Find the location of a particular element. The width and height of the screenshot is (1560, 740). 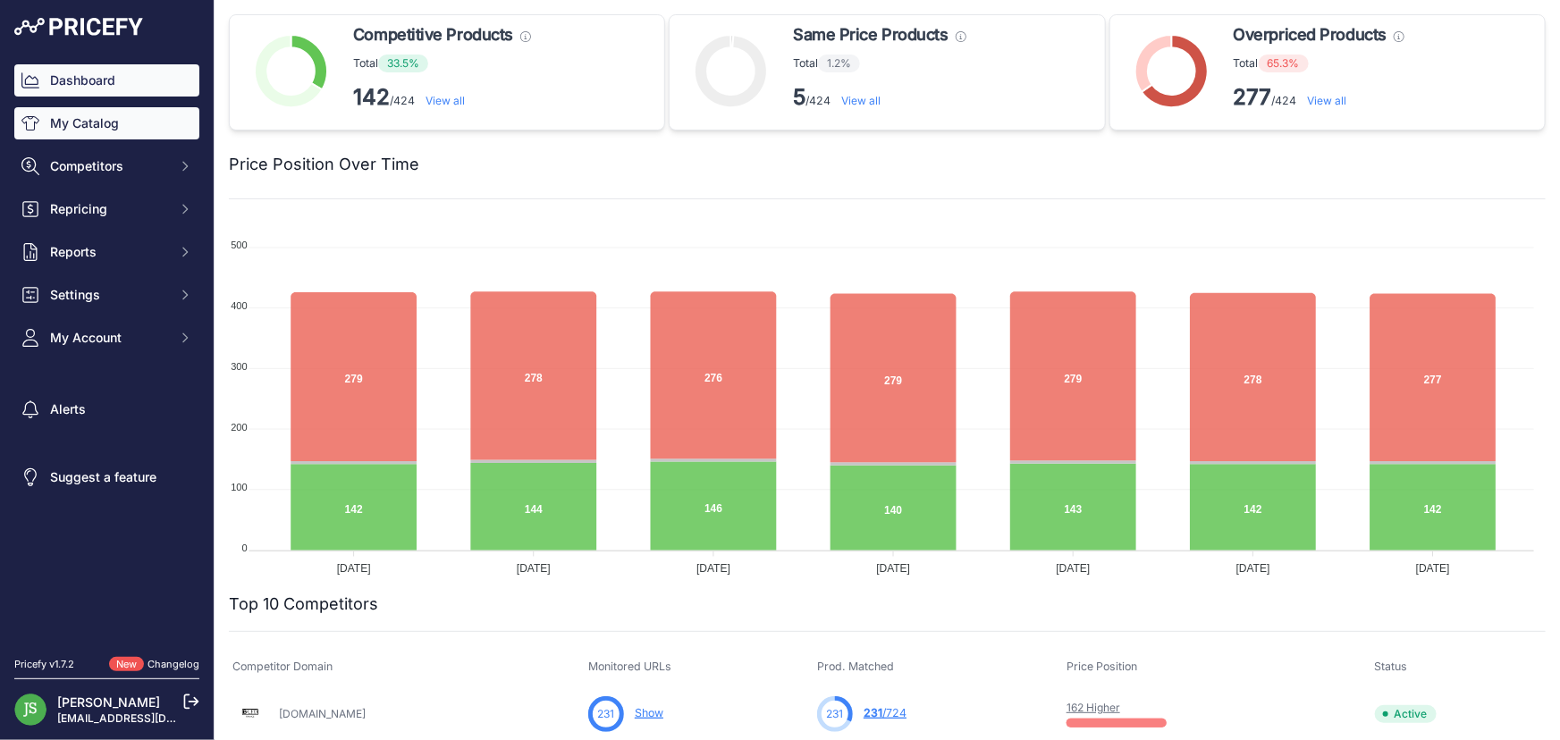

h2: Price Position Over Time is located at coordinates (324, 165).